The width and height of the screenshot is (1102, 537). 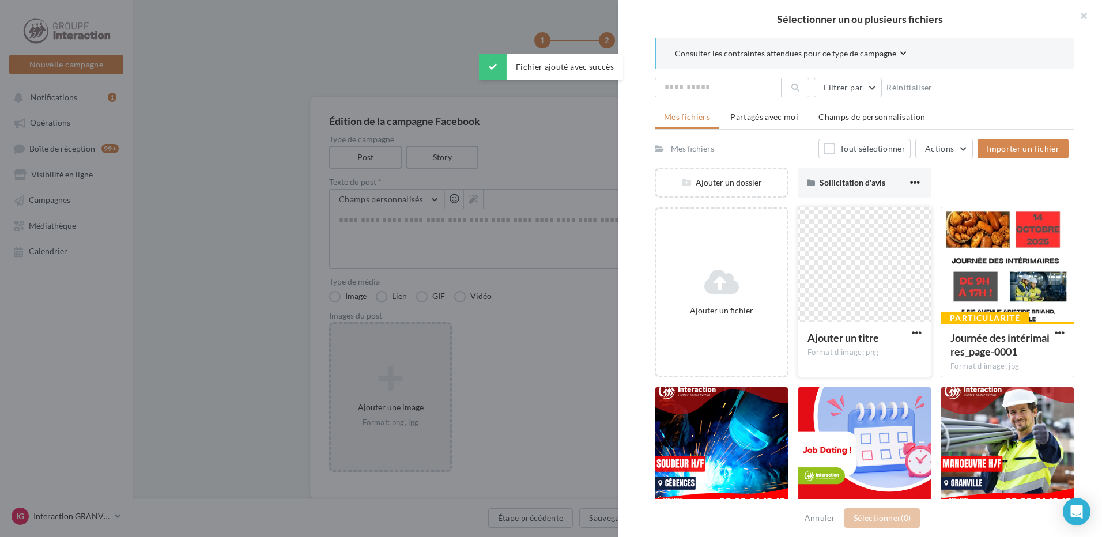 What do you see at coordinates (551, 67) in the screenshot?
I see `div: Fichier ajouté avec succès` at bounding box center [551, 67].